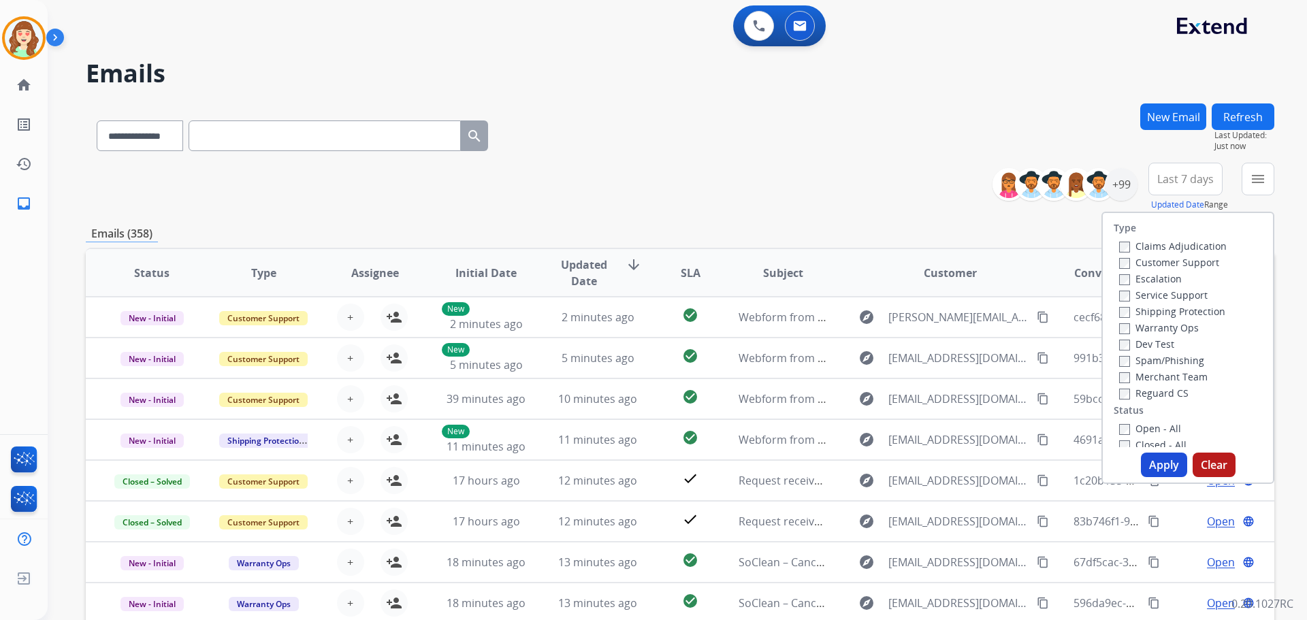  What do you see at coordinates (598, 562) in the screenshot?
I see `span: 13 minutes ago` at bounding box center [598, 562].